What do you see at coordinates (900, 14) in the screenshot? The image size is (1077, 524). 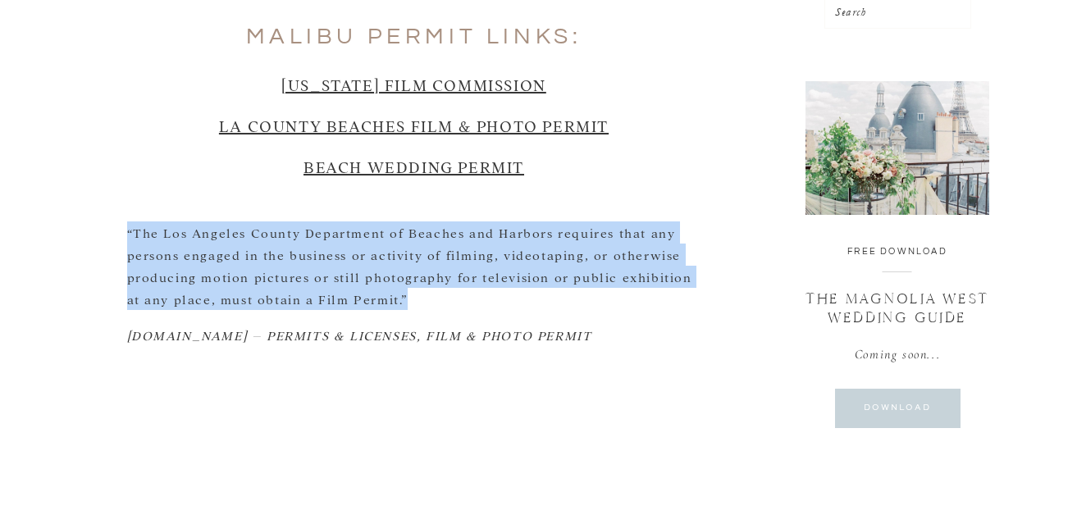 I see `div: Search` at bounding box center [900, 14].